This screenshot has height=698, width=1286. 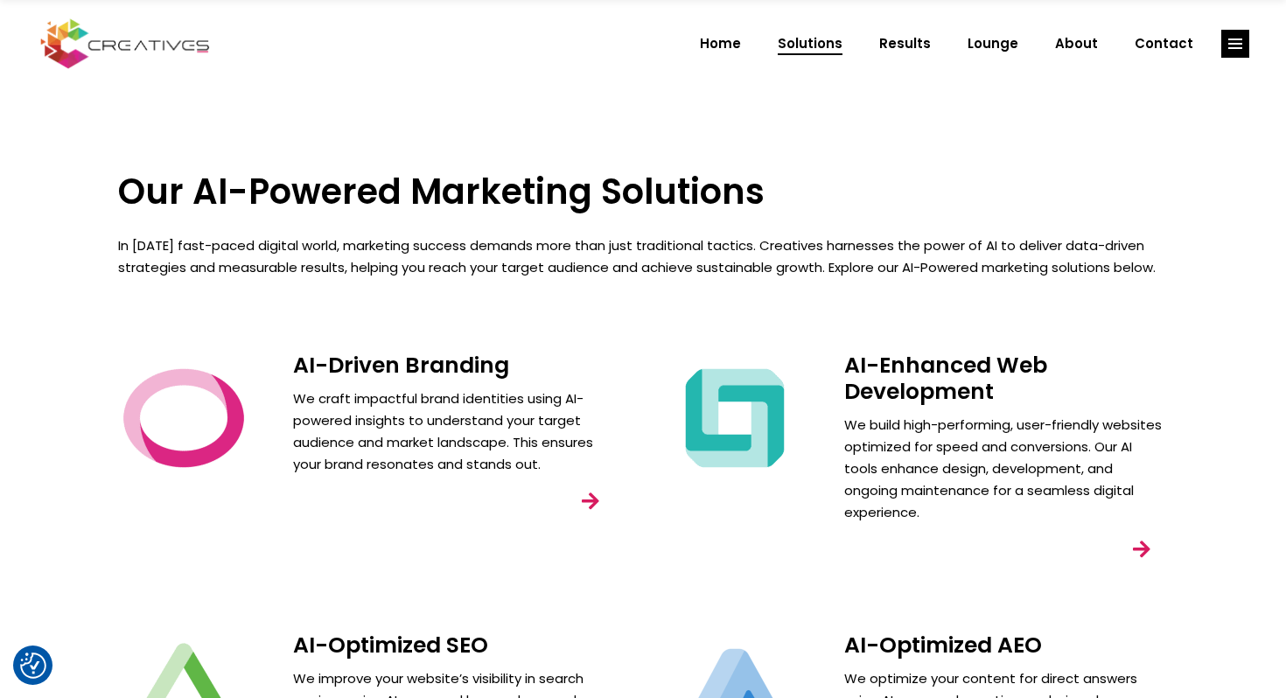 I want to click on a: Results, so click(x=905, y=44).